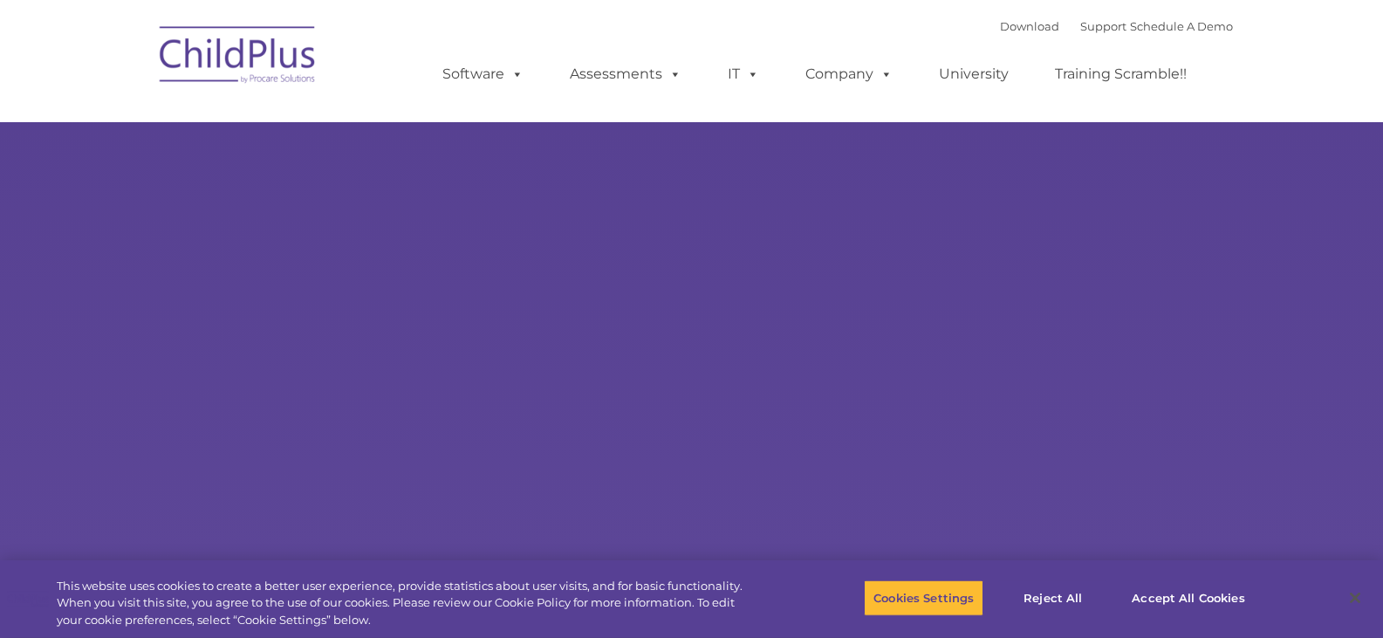  What do you see at coordinates (1188, 598) in the screenshot?
I see `button: Accept All Cookies` at bounding box center [1188, 598].